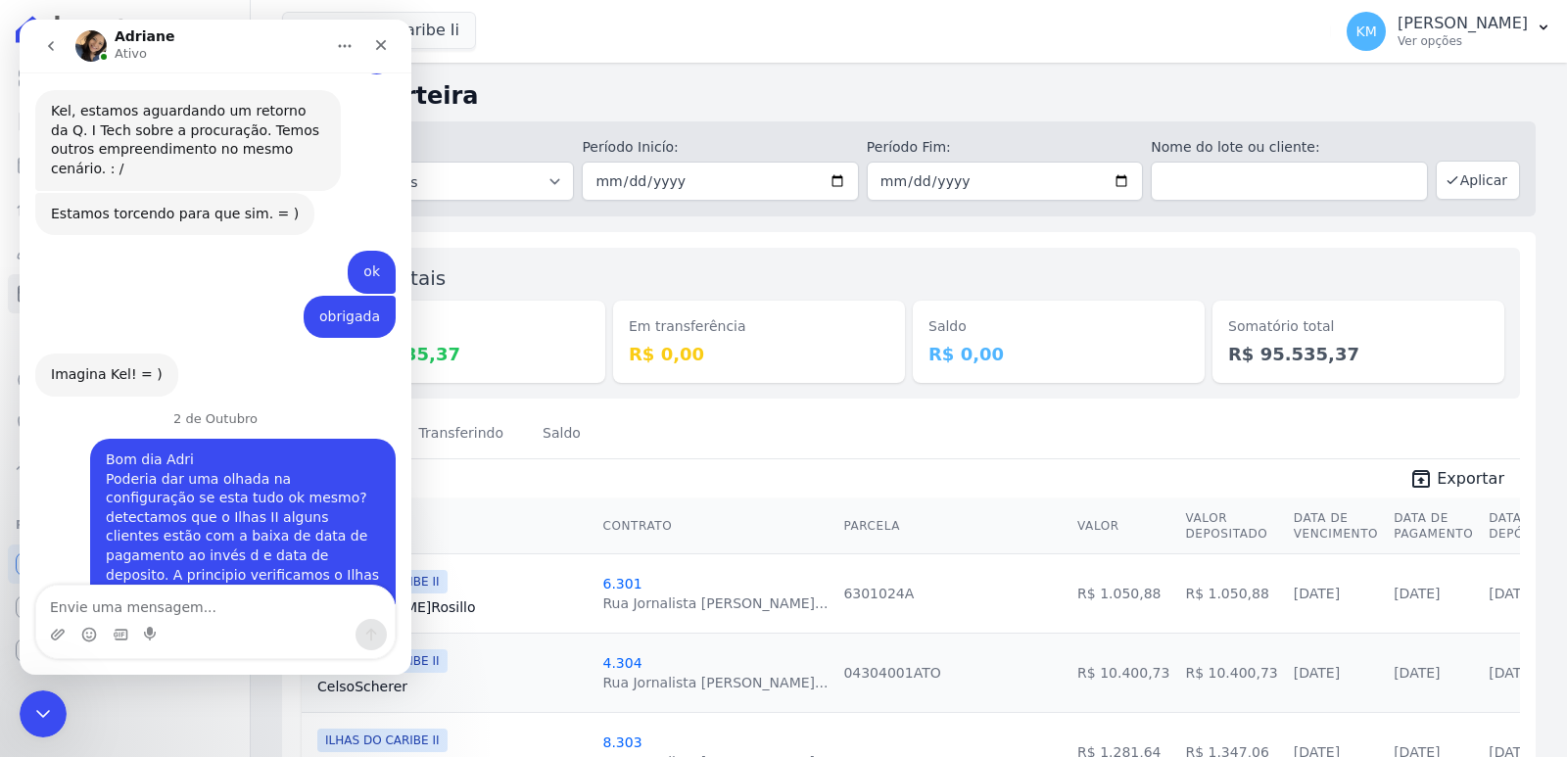  I want to click on dt: Somatório total, so click(1359, 326).